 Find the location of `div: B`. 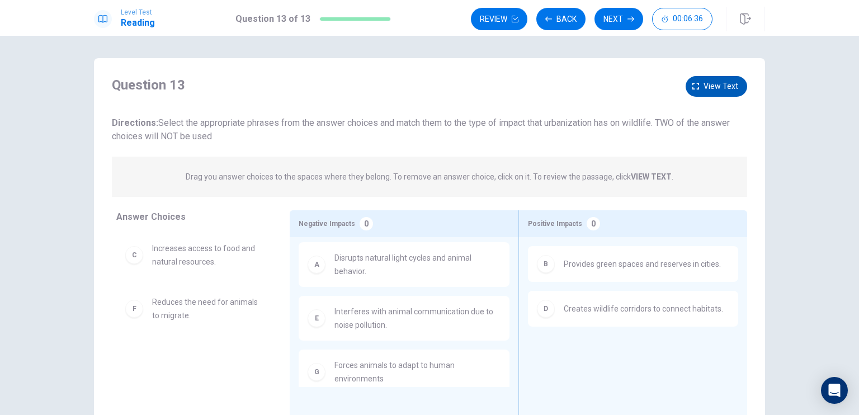

div: B is located at coordinates (546, 264).